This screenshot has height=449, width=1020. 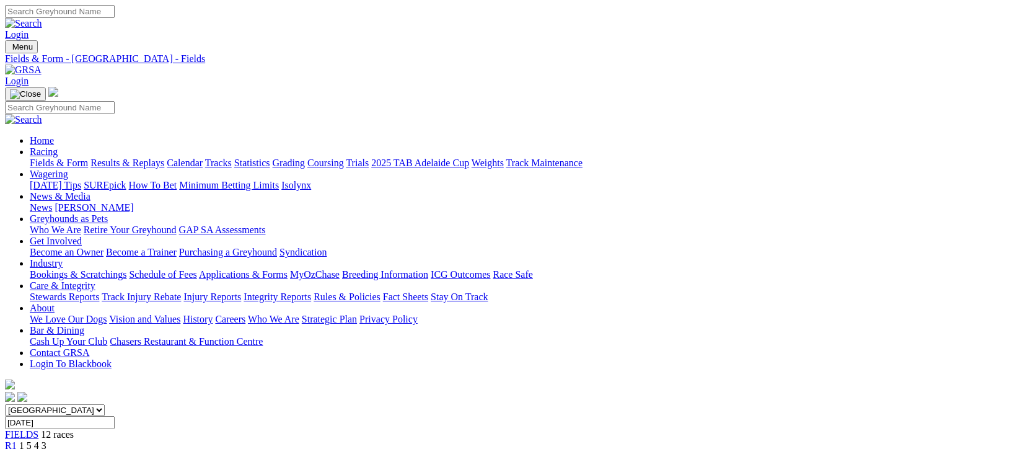 I want to click on a: Race Safe, so click(x=513, y=274).